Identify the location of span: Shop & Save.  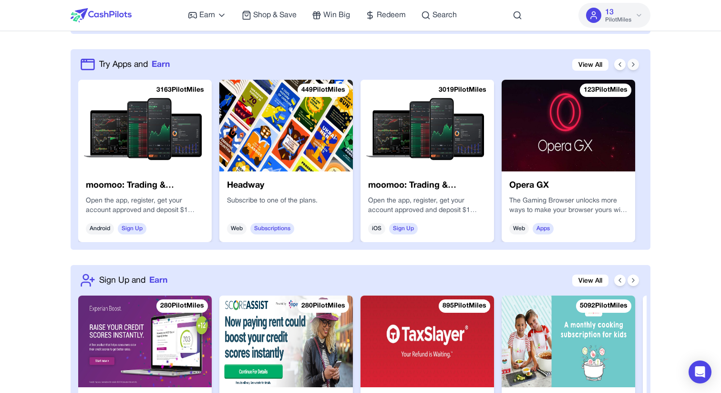
(275, 15).